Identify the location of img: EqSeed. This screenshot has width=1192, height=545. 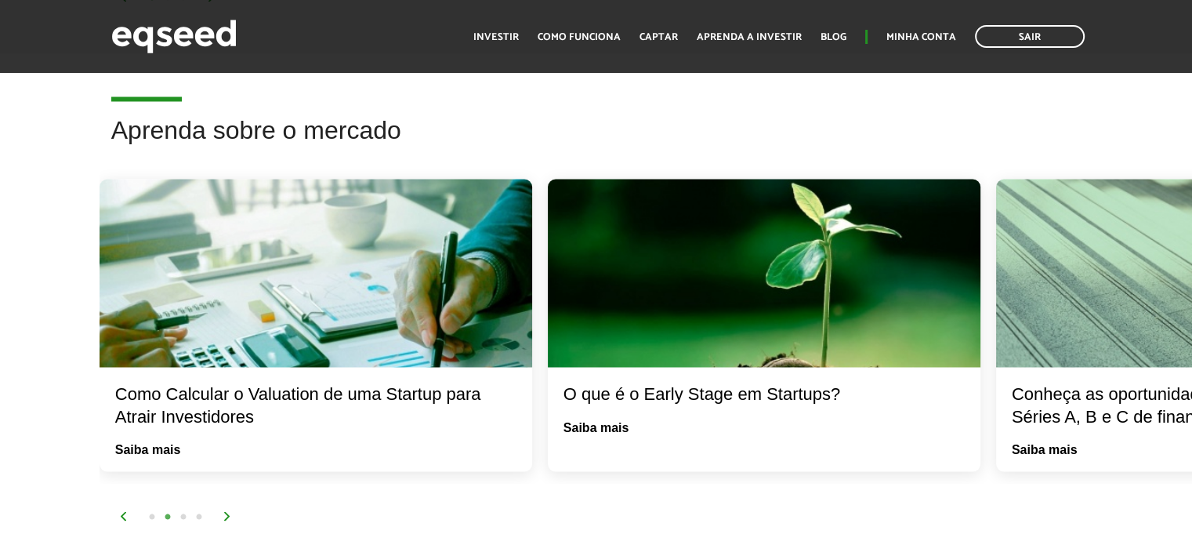
(174, 36).